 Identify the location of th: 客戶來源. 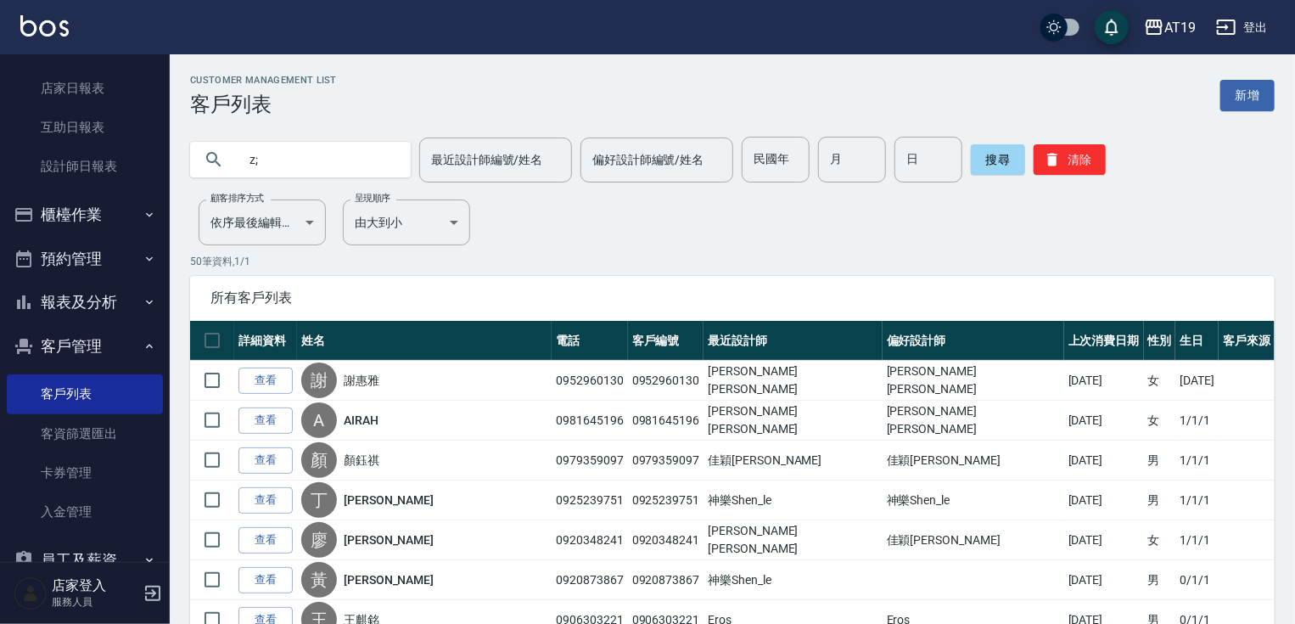
(1247, 340).